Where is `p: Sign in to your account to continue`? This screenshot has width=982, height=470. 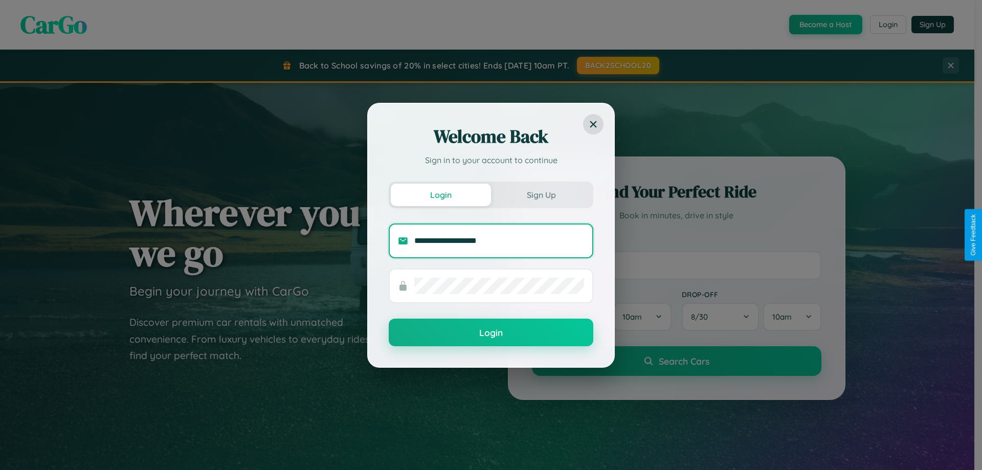
p: Sign in to your account to continue is located at coordinates (491, 160).